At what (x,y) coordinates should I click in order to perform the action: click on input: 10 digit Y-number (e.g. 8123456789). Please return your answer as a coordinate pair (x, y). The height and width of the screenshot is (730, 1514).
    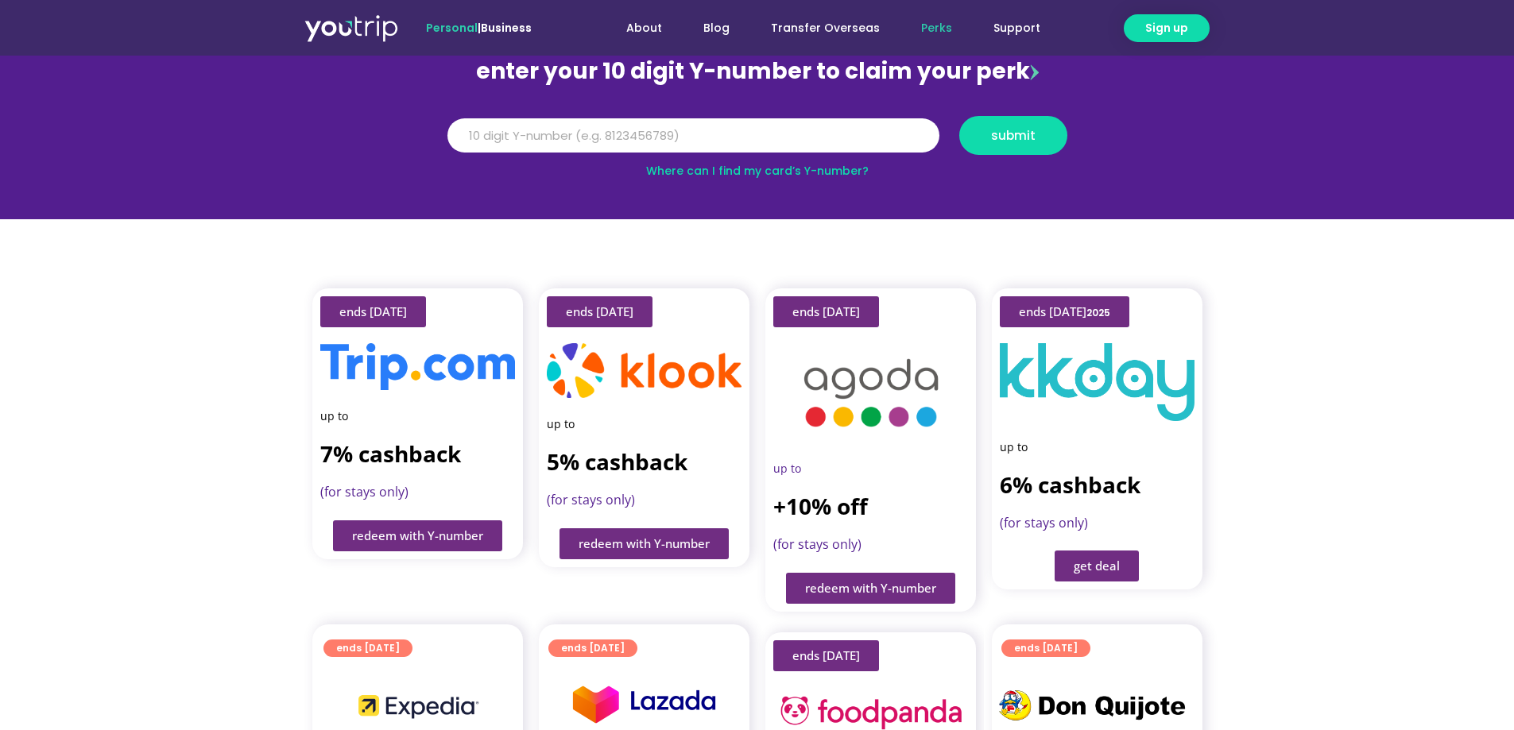
    Looking at the image, I should click on (693, 136).